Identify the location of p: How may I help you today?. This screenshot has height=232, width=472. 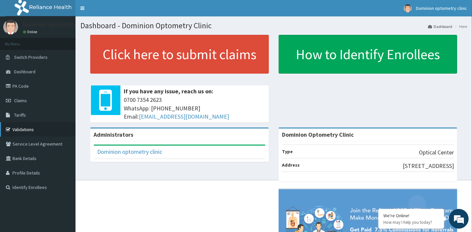
(411, 222).